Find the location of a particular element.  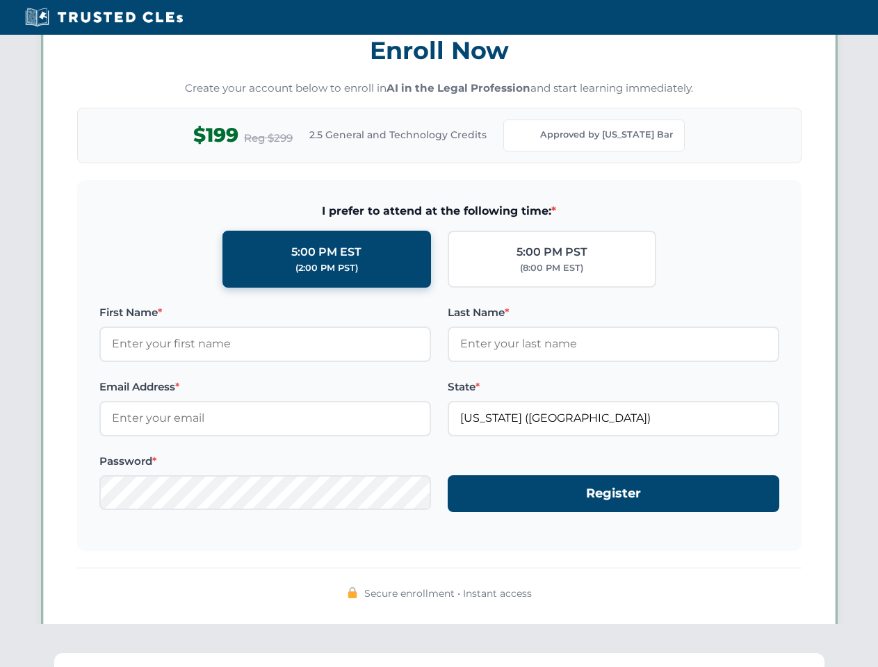

span: I prefer to attend at the following time: is located at coordinates (439, 211).